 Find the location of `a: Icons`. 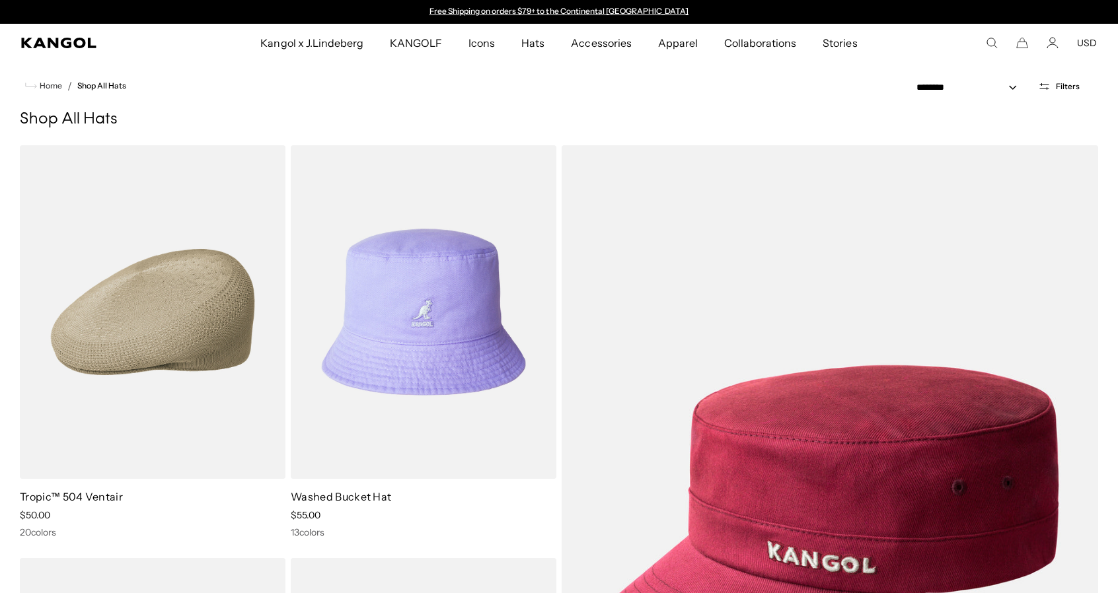

a: Icons is located at coordinates (482, 43).